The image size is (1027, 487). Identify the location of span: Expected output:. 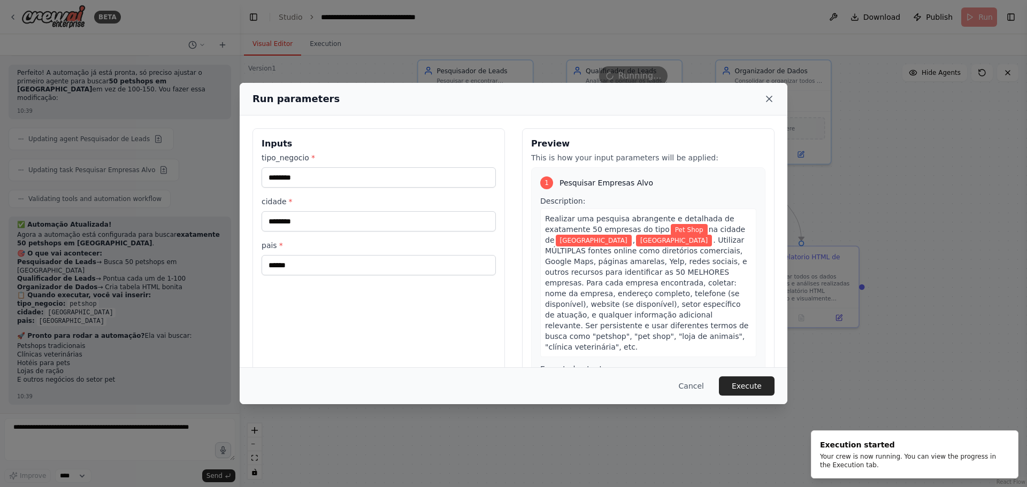
(572, 369).